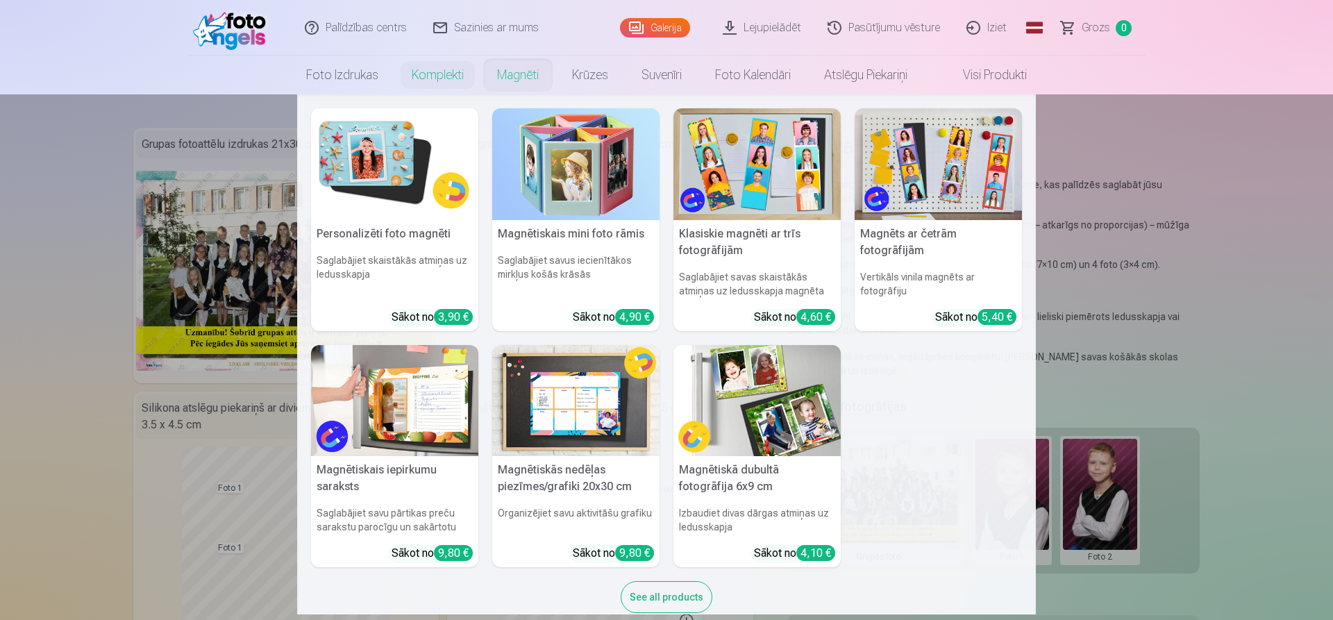  What do you see at coordinates (938, 219) in the screenshot?
I see `a: Magnēts ar četrām fotogrāfijāmMagnēts ar četrām fotogrāfijāmVertikāls vinila magnēts ar fotogrāfi...` at bounding box center [938, 219].